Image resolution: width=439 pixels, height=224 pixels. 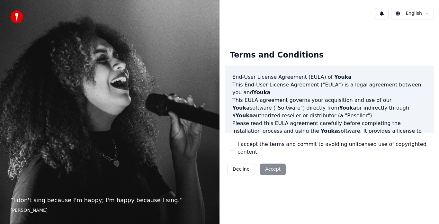 I want to click on p: This End-User License Agreement ("EULA") is a legal agreement between you and, so click(x=329, y=89).